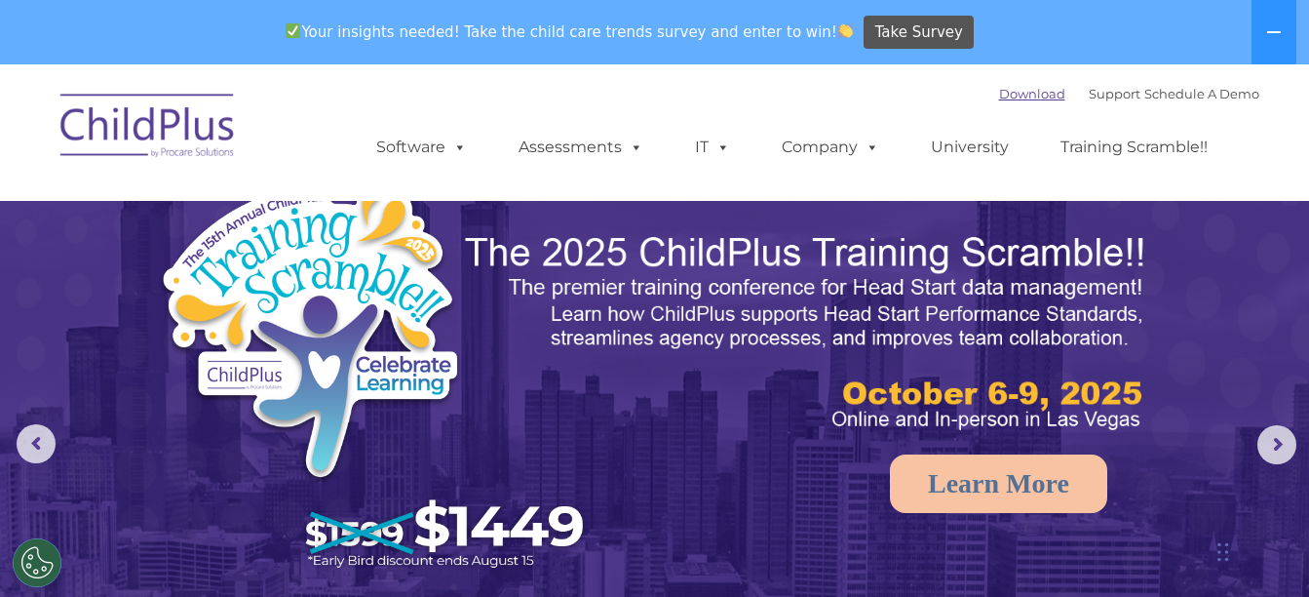  What do you see at coordinates (1149, 491) in the screenshot?
I see `div: Chat Widget` at bounding box center [1149, 491].